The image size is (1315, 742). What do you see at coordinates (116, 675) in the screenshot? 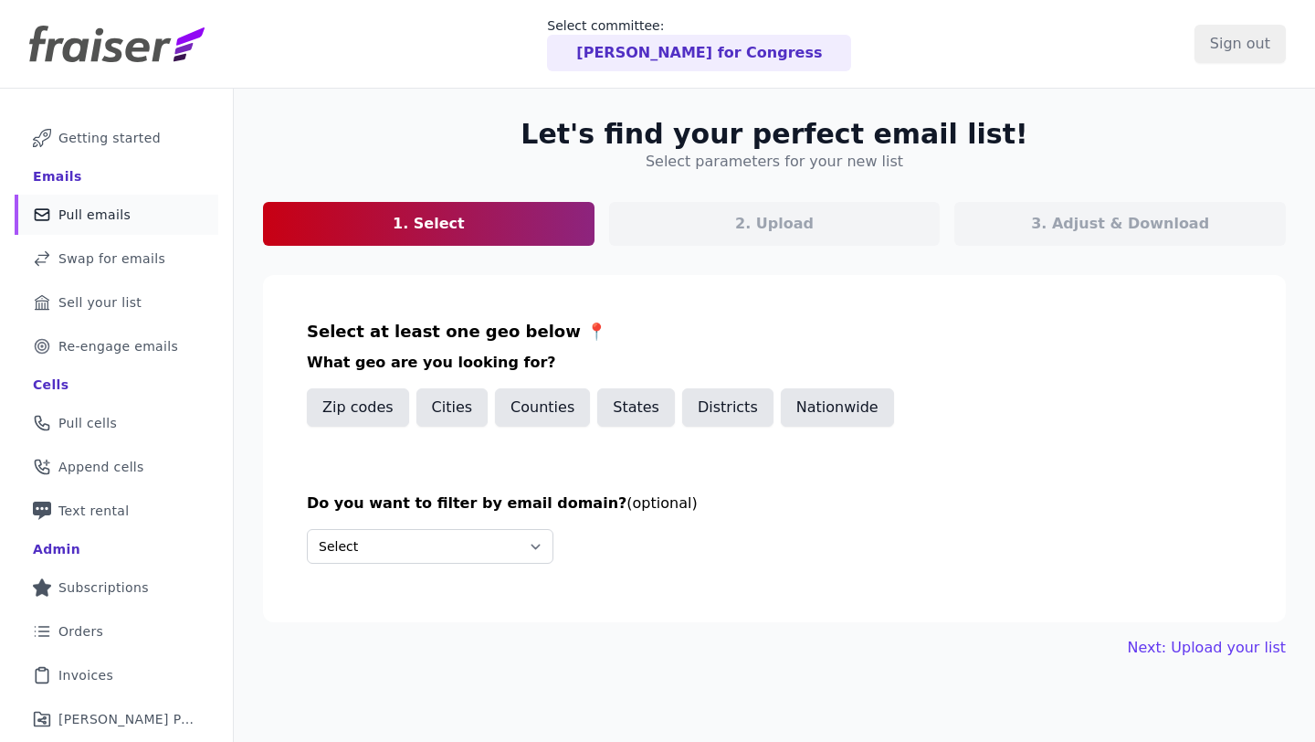
I see `a: Invoices` at bounding box center [116, 675].